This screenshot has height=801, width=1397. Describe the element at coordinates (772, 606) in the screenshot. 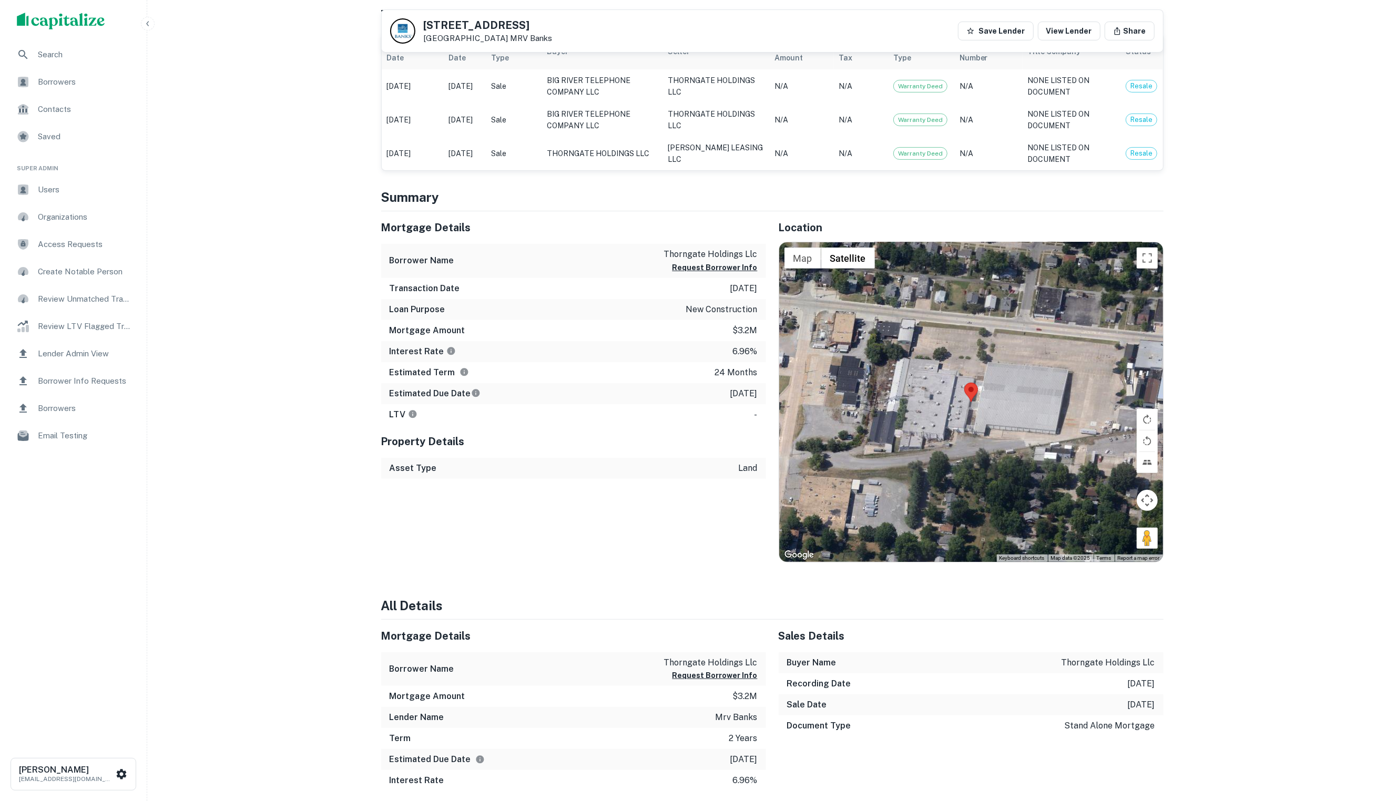

I see `h4: All Details` at that location.